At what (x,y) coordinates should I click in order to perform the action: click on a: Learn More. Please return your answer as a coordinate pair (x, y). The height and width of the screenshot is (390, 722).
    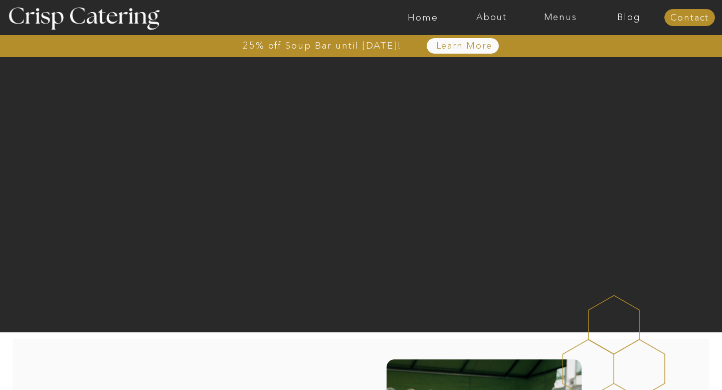
    Looking at the image, I should click on (464, 46).